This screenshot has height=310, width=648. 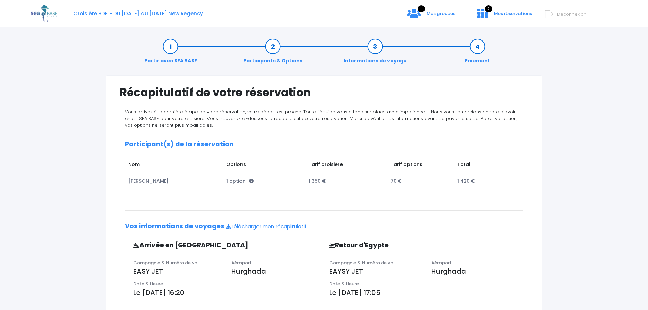 What do you see at coordinates (421, 9) in the screenshot?
I see `span: 1` at bounding box center [421, 9].